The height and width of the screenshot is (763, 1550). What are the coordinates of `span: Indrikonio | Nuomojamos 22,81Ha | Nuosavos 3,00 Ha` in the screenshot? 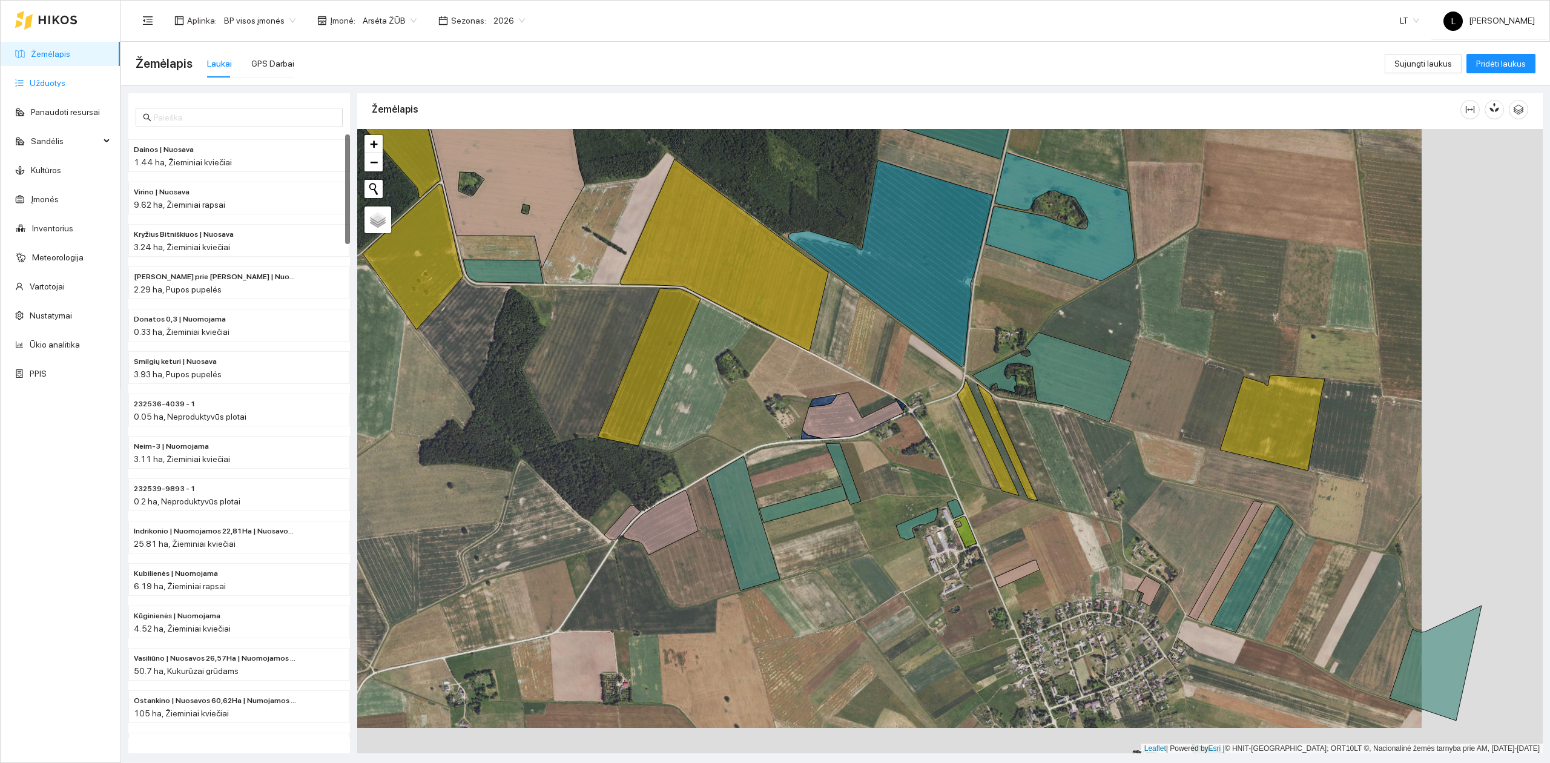 It's located at (215, 531).